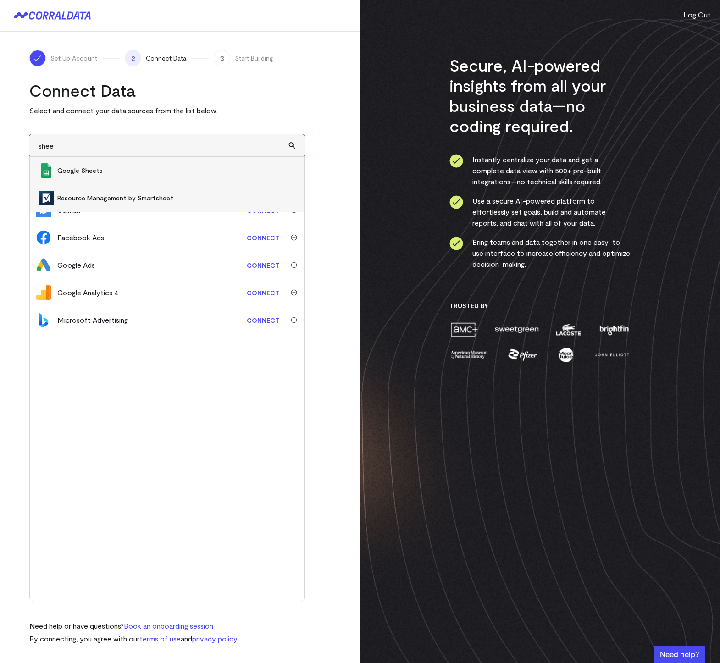 Image resolution: width=720 pixels, height=663 pixels. I want to click on img: moon-juice-c312e729.png, so click(566, 355).